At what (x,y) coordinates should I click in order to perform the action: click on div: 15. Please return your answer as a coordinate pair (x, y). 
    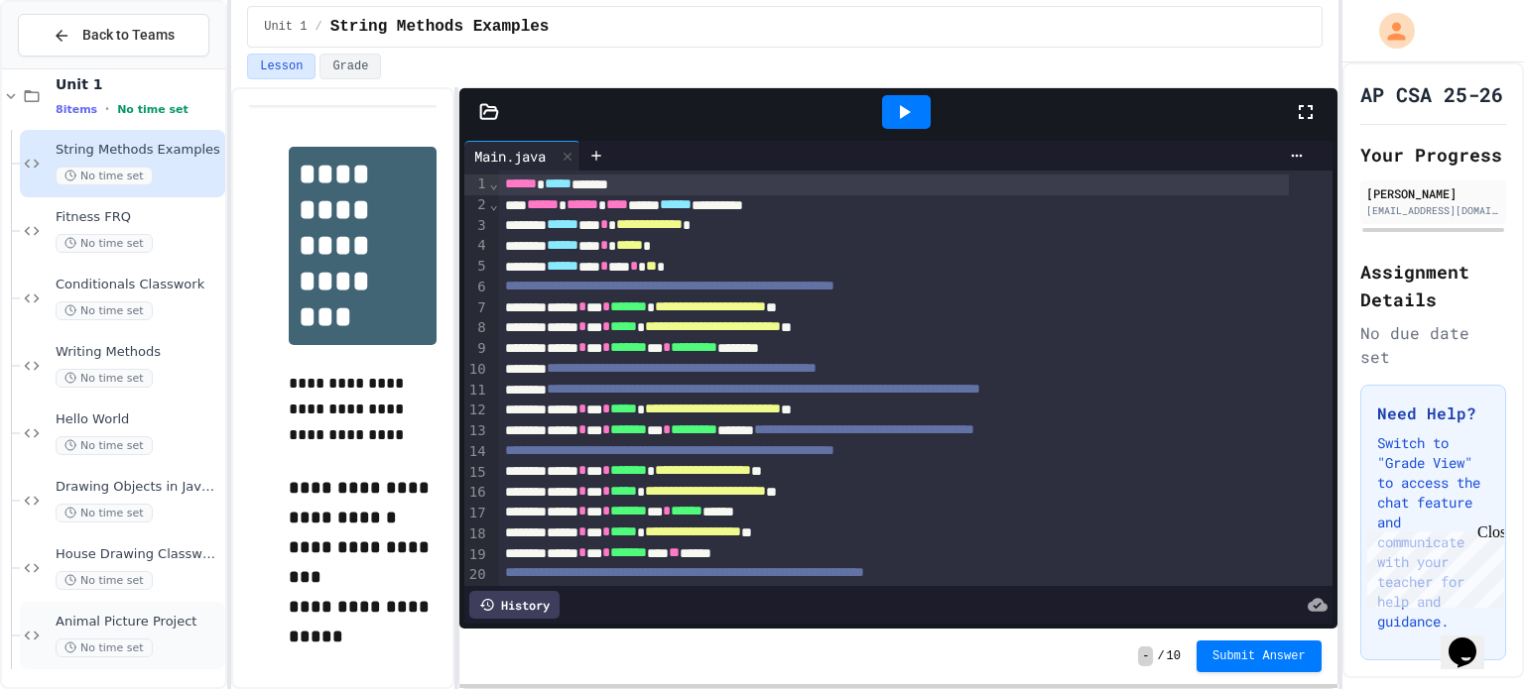
    Looking at the image, I should click on (476, 473).